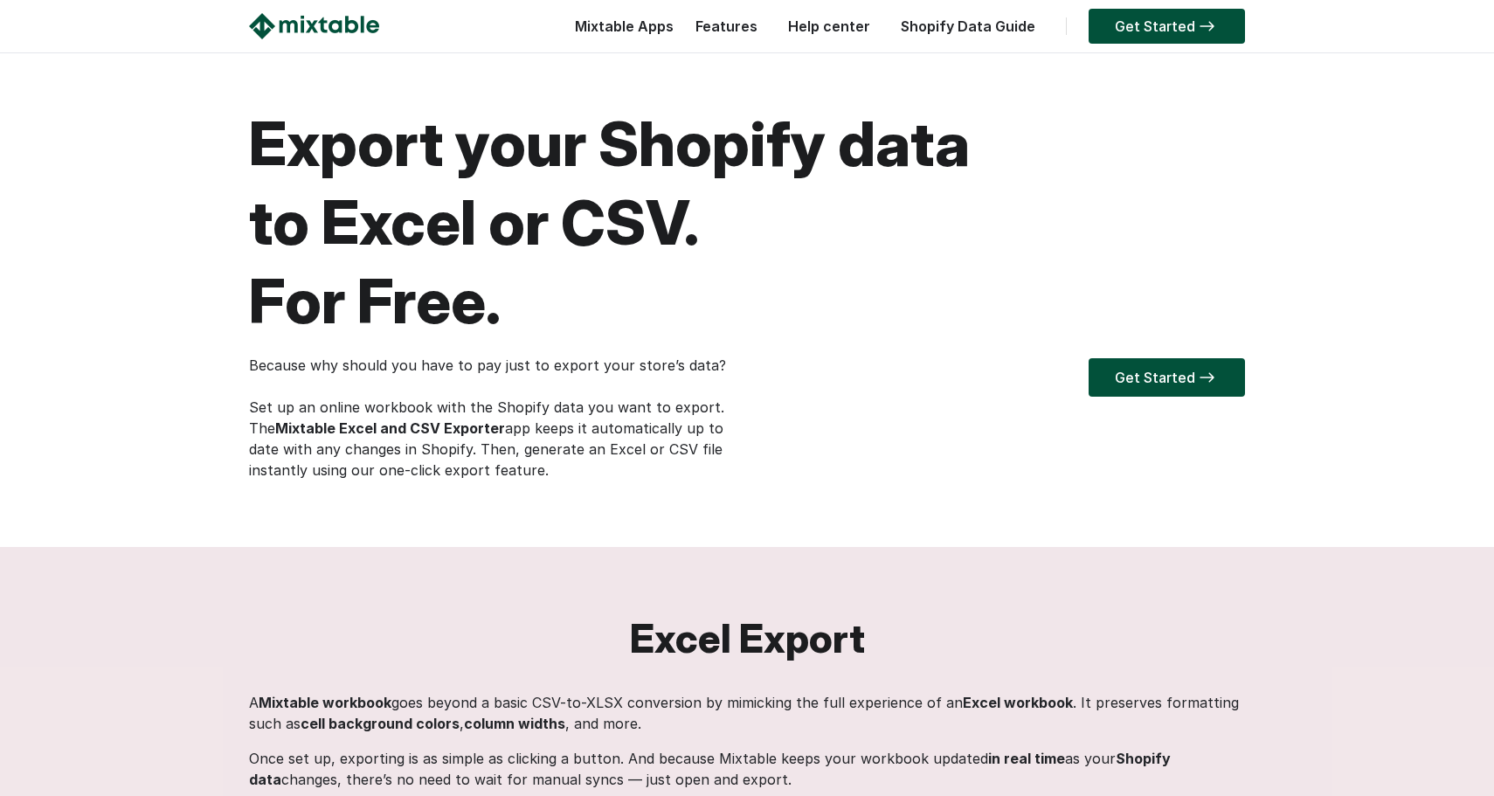 This screenshot has height=796, width=1494. What do you see at coordinates (747, 223) in the screenshot?
I see `h1: Export your Shopify data to Excel or CSV. For Free.` at bounding box center [747, 223].